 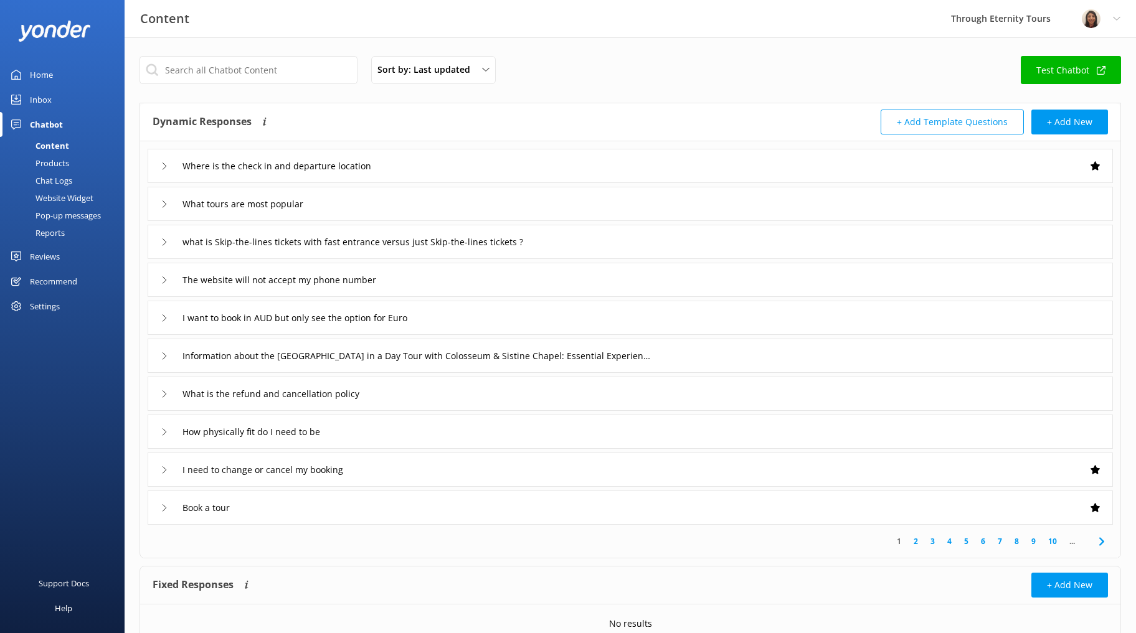 I want to click on h4: Dynamic Responses, so click(x=202, y=122).